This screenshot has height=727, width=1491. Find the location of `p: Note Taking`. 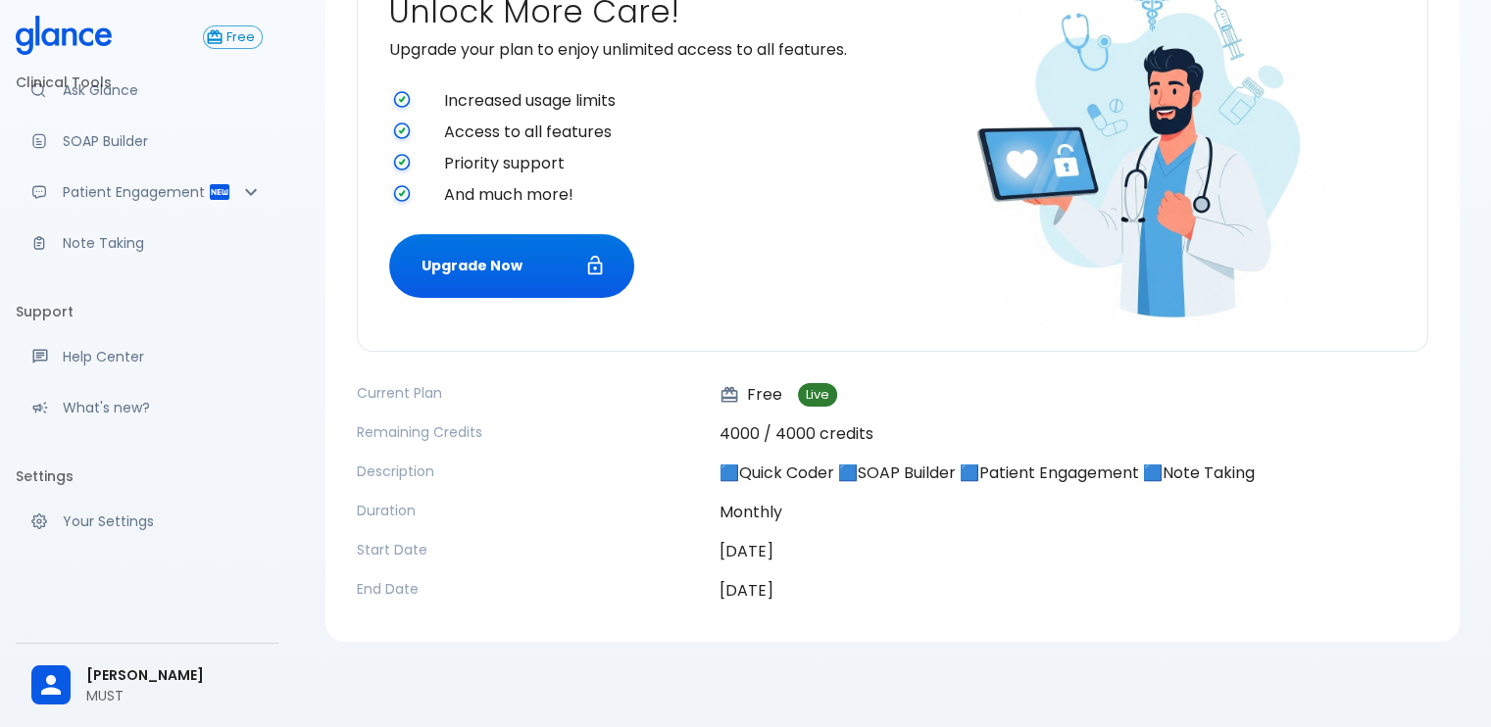

p: Note Taking is located at coordinates (163, 243).